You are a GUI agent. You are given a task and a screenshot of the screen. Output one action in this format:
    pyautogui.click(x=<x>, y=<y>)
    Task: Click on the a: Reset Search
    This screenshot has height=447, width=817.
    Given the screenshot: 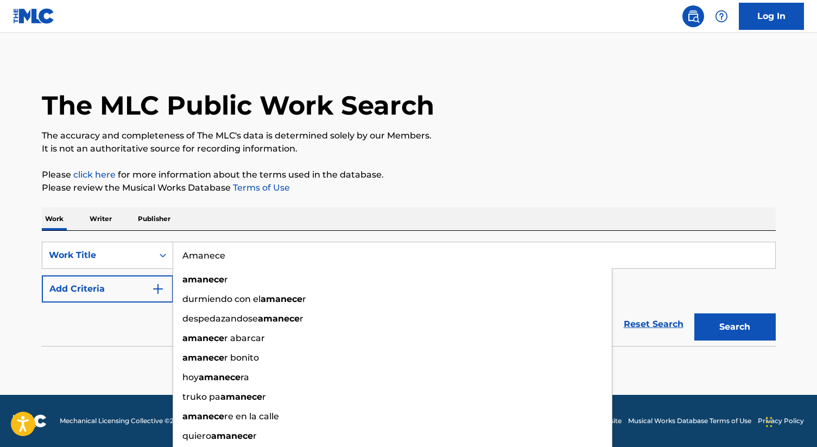 What is the action you would take?
    pyautogui.click(x=654, y=324)
    